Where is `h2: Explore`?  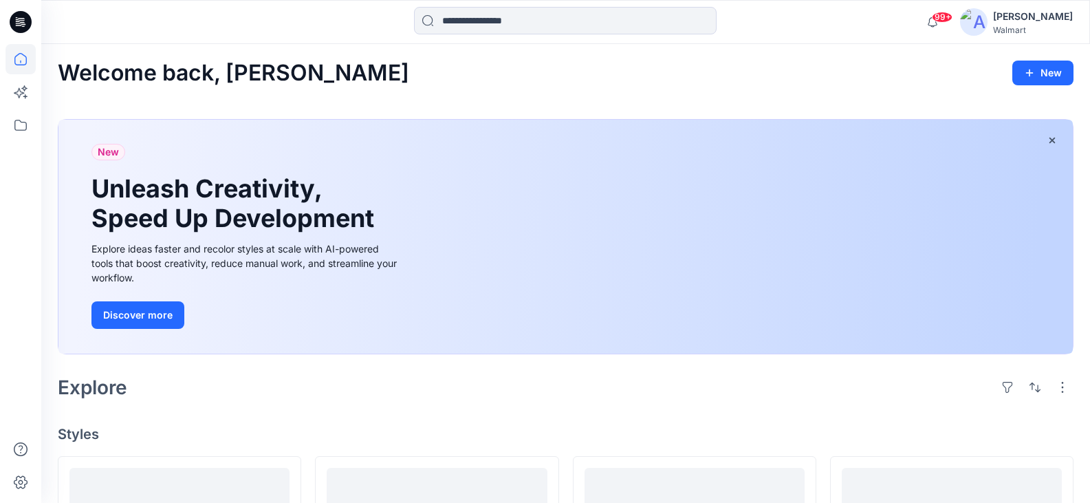 h2: Explore is located at coordinates (92, 387).